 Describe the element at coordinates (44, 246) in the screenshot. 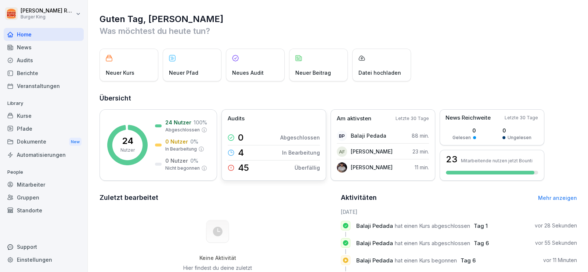

I see `div: Support` at that location.